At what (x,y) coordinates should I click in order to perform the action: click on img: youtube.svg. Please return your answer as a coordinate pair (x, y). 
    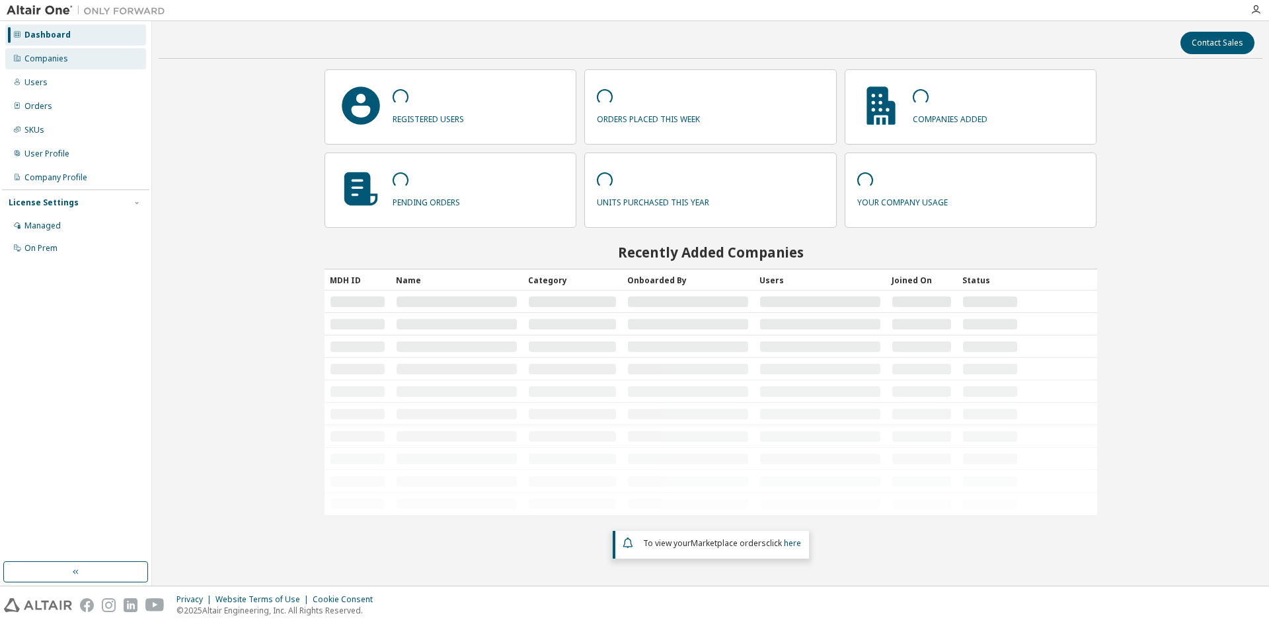
    Looking at the image, I should click on (155, 605).